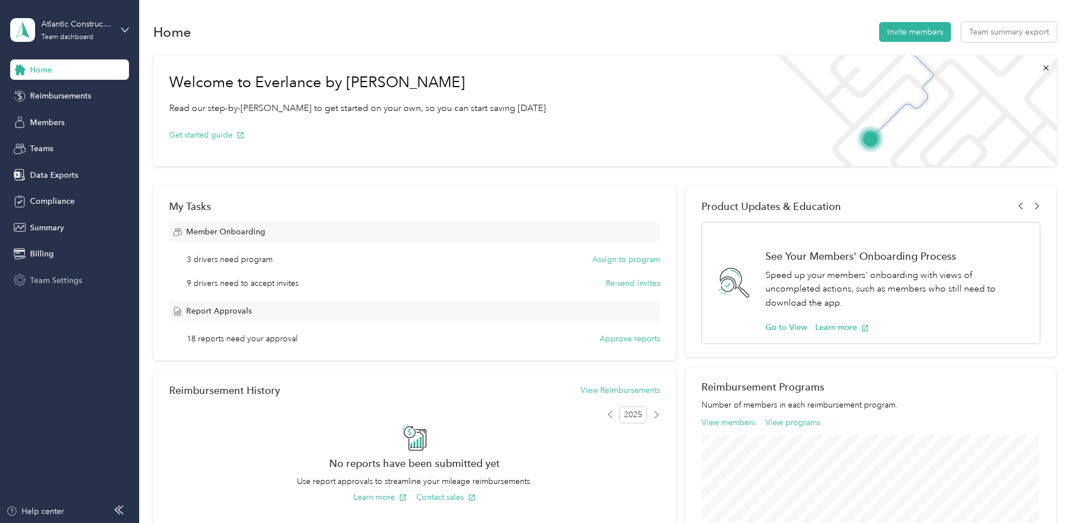 This screenshot has height=523, width=1076. What do you see at coordinates (626, 259) in the screenshot?
I see `button: Assign to program` at bounding box center [626, 259].